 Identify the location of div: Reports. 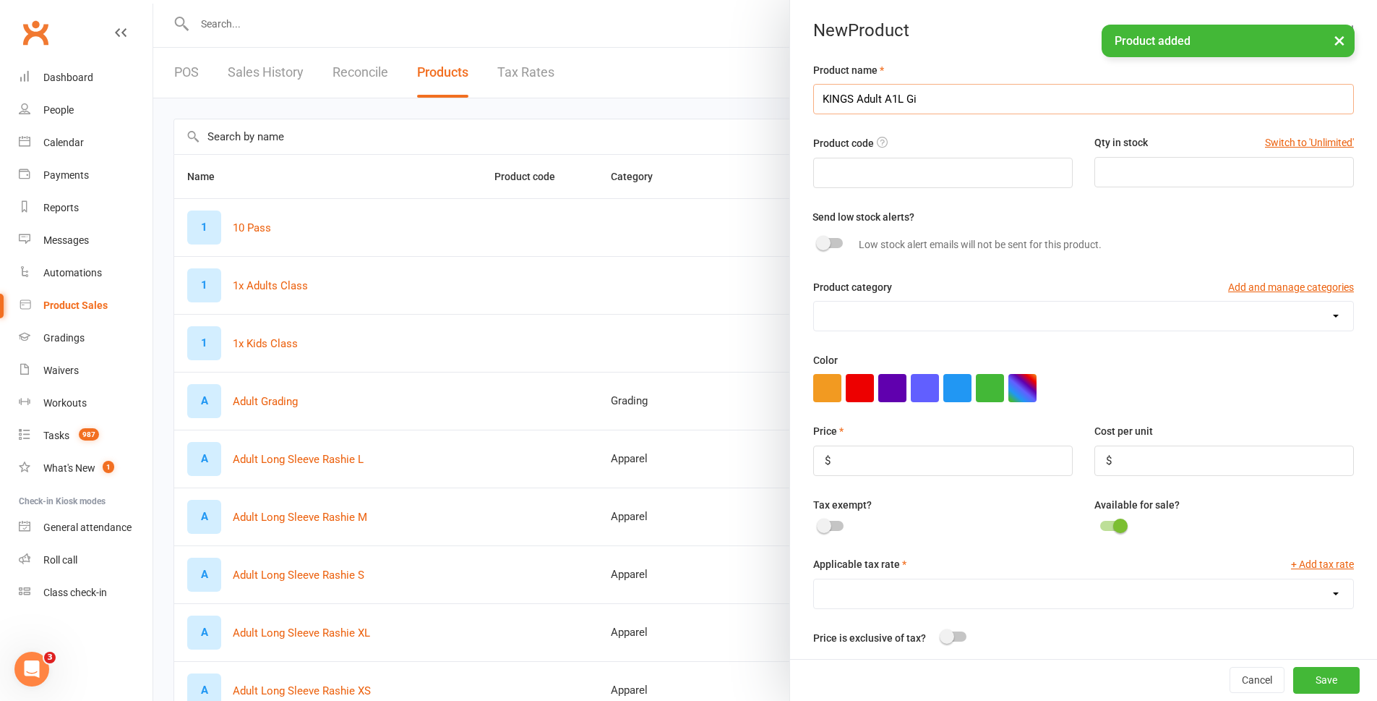
(61, 207).